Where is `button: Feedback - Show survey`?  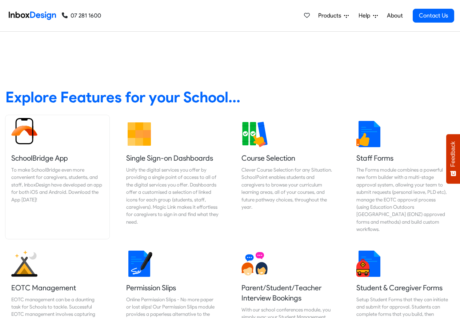 button: Feedback - Show survey is located at coordinates (454, 159).